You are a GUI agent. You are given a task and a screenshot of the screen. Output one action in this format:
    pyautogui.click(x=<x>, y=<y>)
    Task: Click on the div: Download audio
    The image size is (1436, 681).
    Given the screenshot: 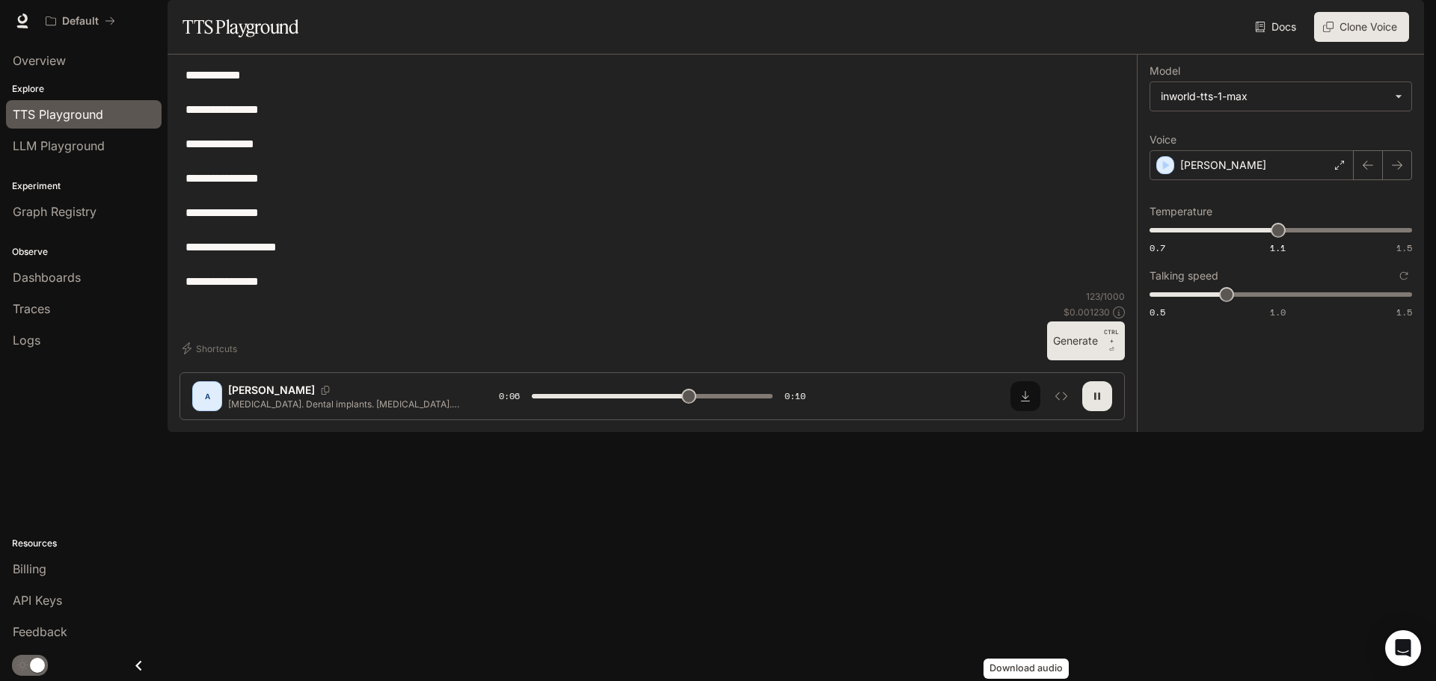 What is the action you would take?
    pyautogui.click(x=1026, y=669)
    